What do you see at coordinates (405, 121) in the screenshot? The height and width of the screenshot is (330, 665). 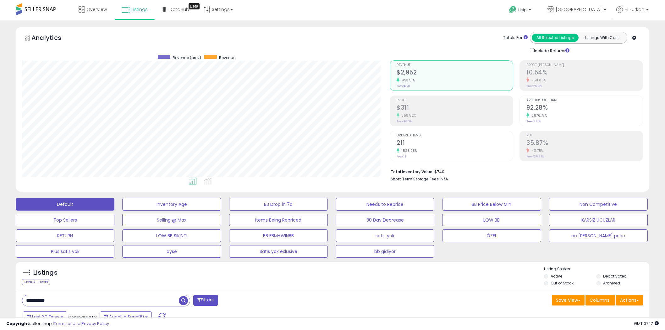 I see `small: Prev: $67.84` at bounding box center [405, 121].